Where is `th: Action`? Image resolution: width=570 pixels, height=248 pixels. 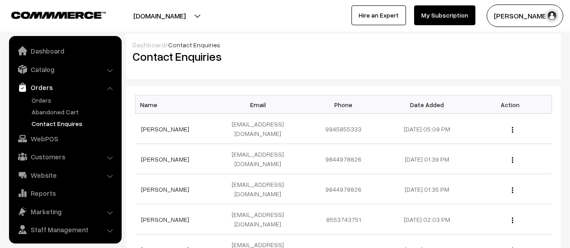
th: Action is located at coordinates (510, 105).